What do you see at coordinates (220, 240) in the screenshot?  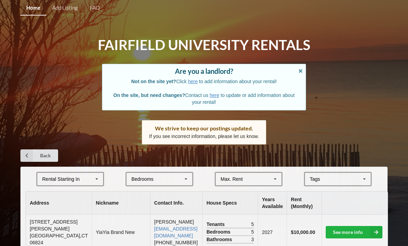 I see `span: Bathrooms` at bounding box center [220, 240].